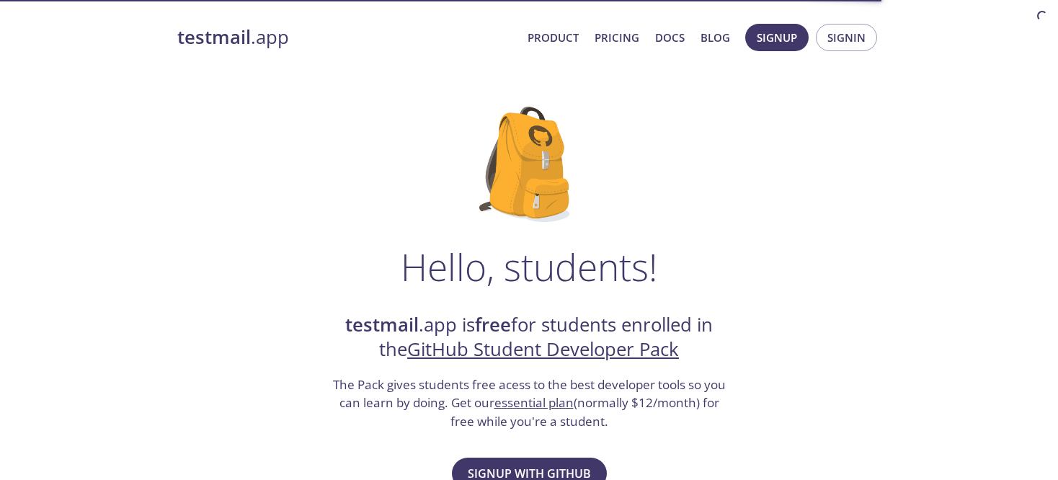  I want to click on h1: Hello, students!, so click(529, 267).